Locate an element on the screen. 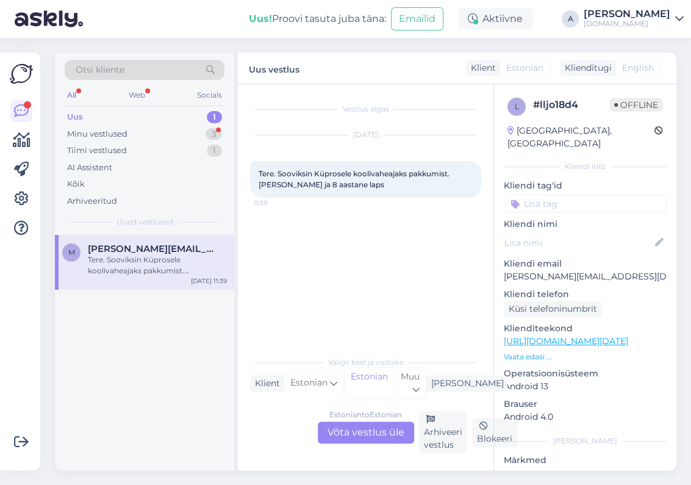 The height and width of the screenshot is (485, 691). p: Brauser is located at coordinates (585, 404).